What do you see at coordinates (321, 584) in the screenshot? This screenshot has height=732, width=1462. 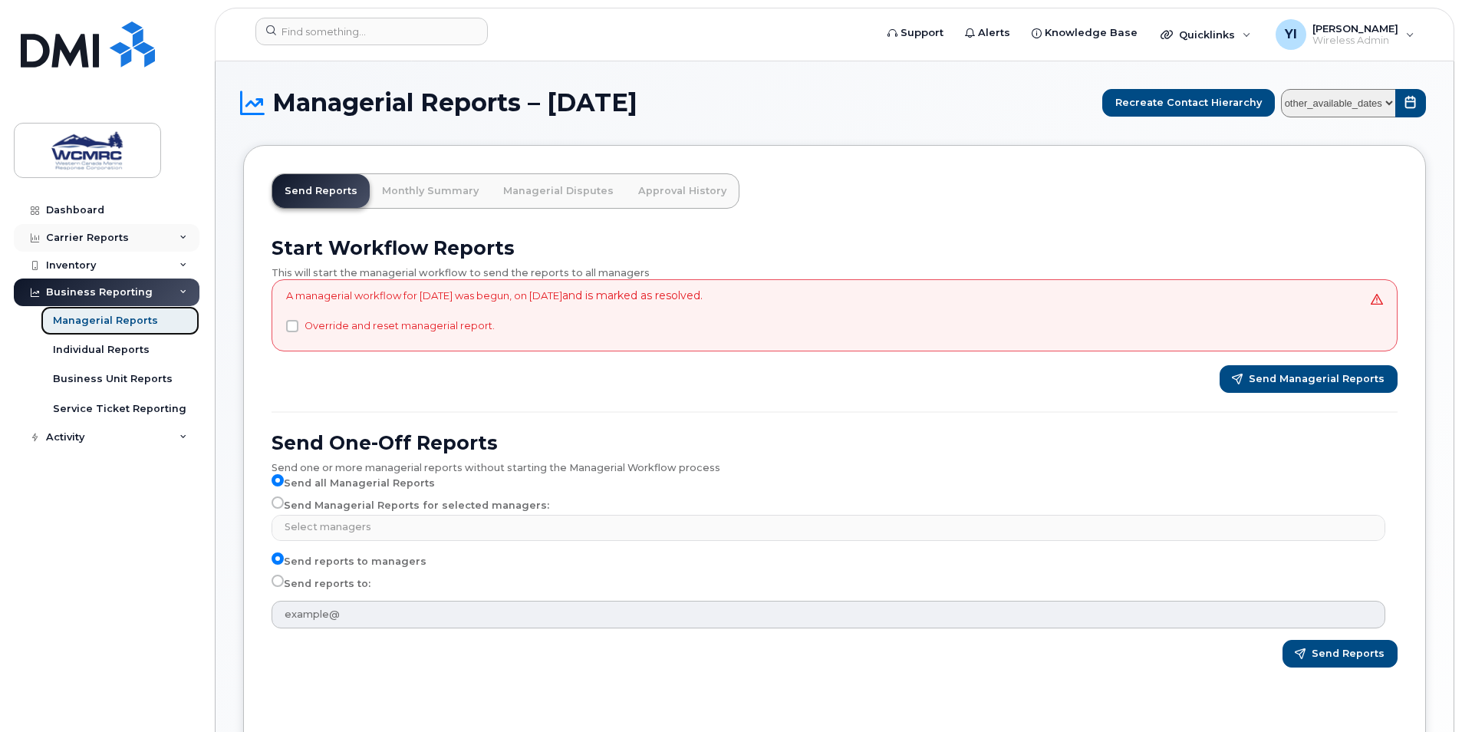 I see `label: Send reports to:` at bounding box center [321, 584].